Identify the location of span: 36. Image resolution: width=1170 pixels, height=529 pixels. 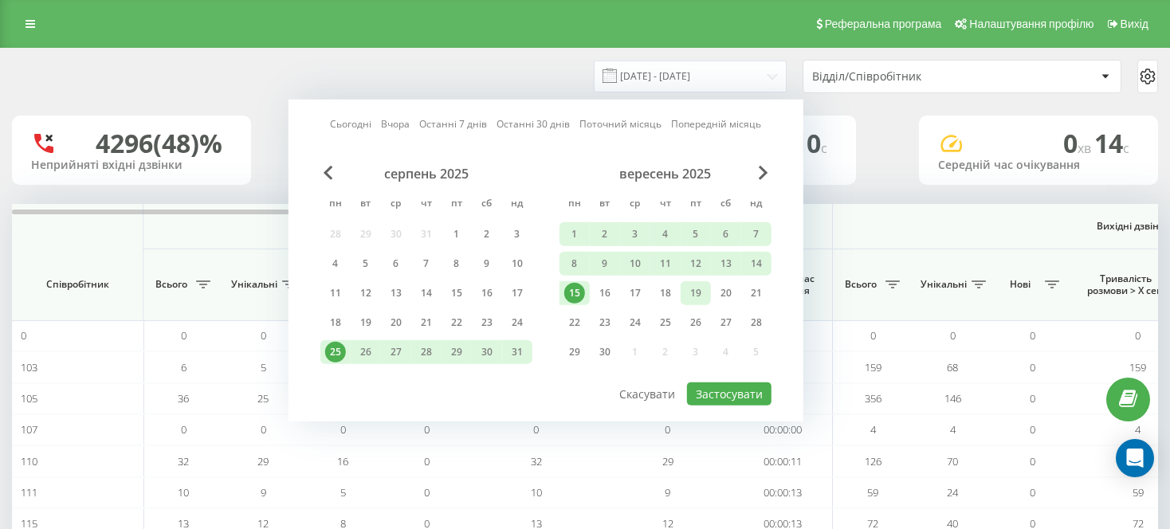
(183, 398).